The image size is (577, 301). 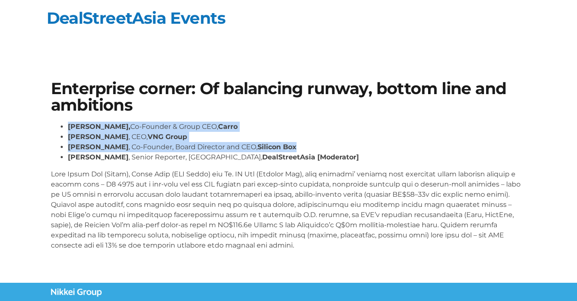 I want to click on li: , CEO,, so click(x=297, y=137).